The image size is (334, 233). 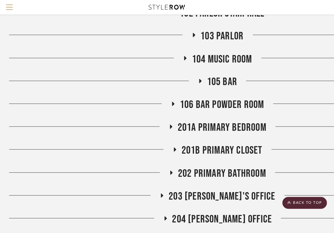 What do you see at coordinates (222, 59) in the screenshot?
I see `span: 104 MUSIC ROOM` at bounding box center [222, 59].